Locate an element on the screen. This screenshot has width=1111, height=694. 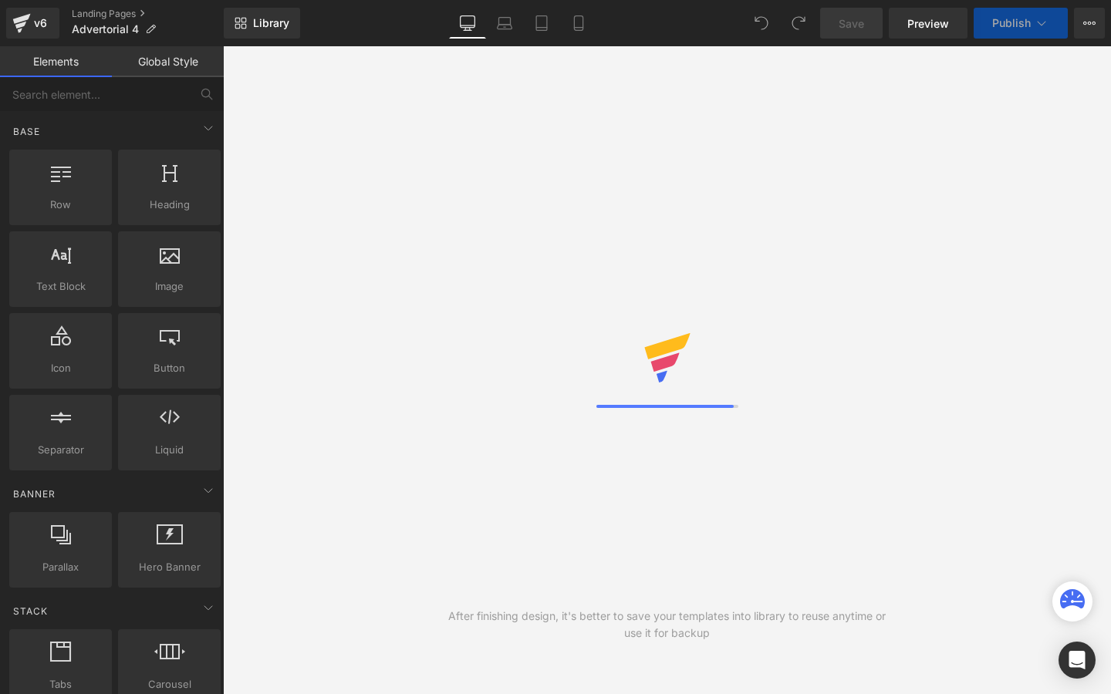
span: Base is located at coordinates (26, 131).